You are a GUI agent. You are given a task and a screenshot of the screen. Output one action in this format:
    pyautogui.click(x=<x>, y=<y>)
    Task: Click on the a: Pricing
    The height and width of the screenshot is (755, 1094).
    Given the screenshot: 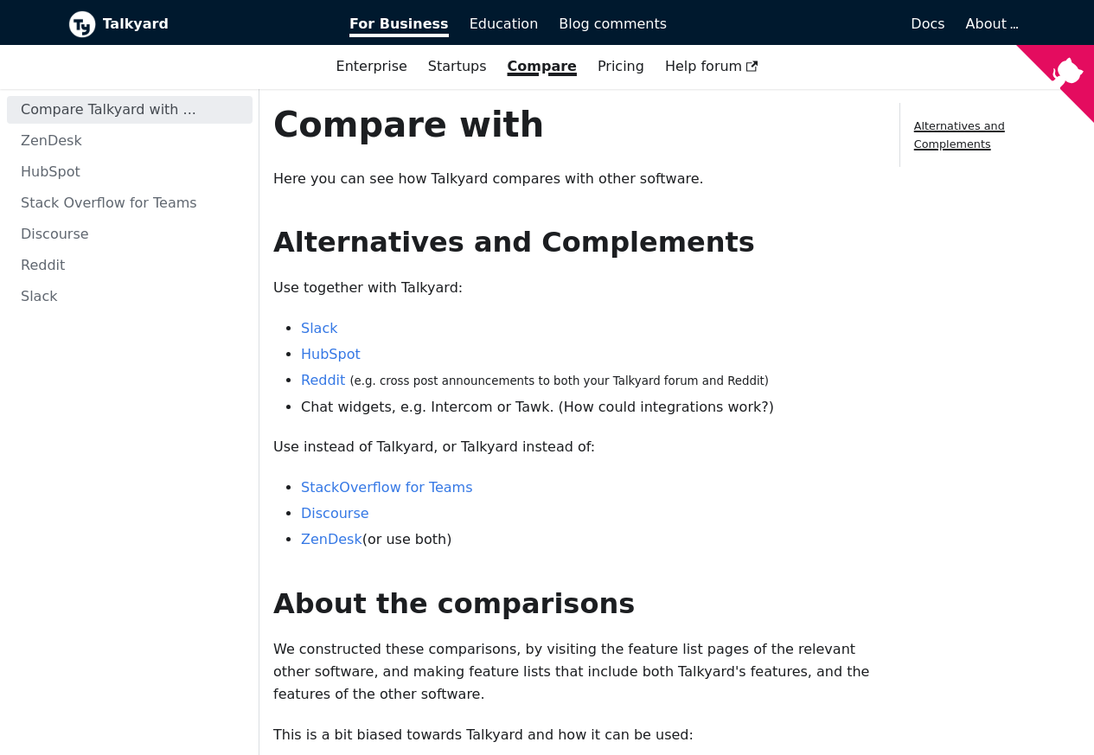 What is the action you would take?
    pyautogui.click(x=621, y=67)
    